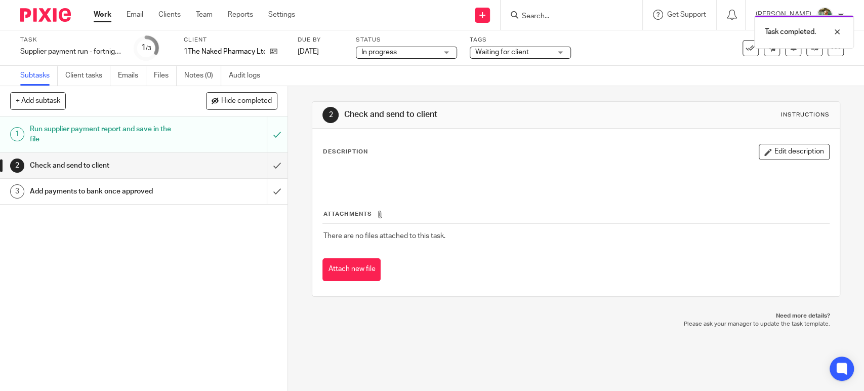 The width and height of the screenshot is (864, 391). What do you see at coordinates (234, 40) in the screenshot?
I see `label: Client` at bounding box center [234, 40].